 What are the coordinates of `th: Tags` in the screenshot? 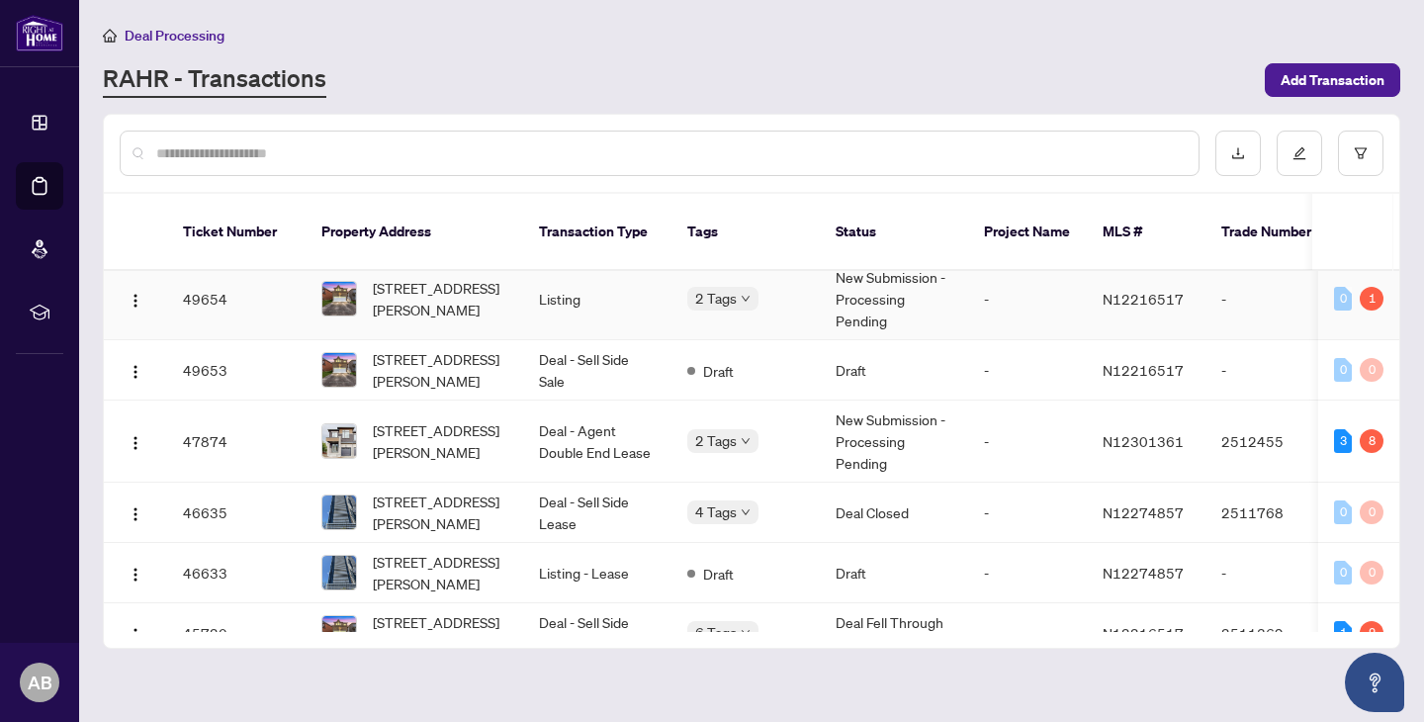 It's located at (745, 232).